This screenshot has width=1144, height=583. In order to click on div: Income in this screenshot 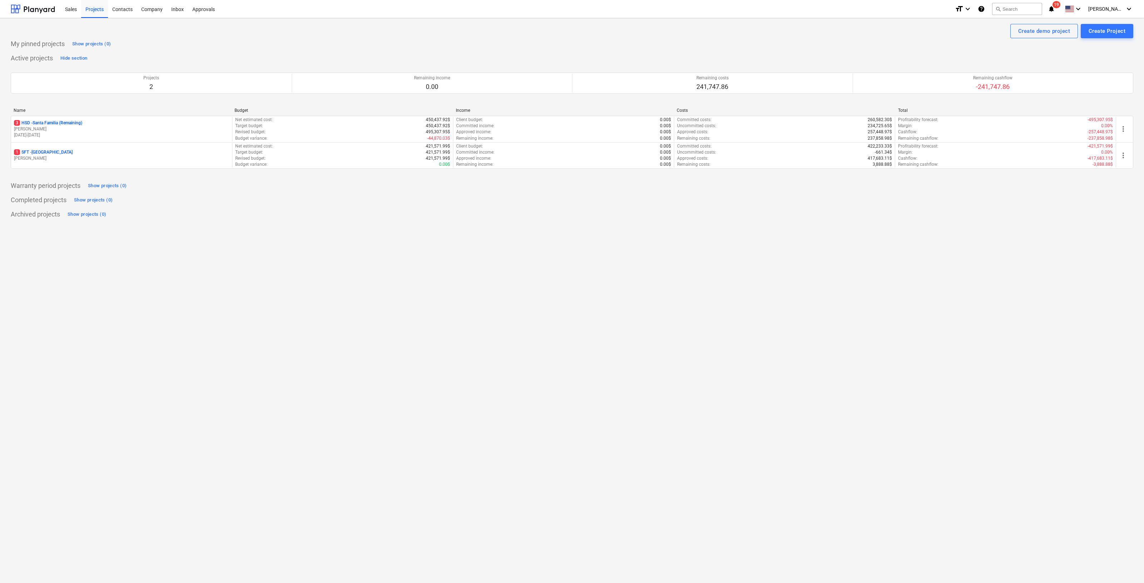, I will do `click(563, 110)`.